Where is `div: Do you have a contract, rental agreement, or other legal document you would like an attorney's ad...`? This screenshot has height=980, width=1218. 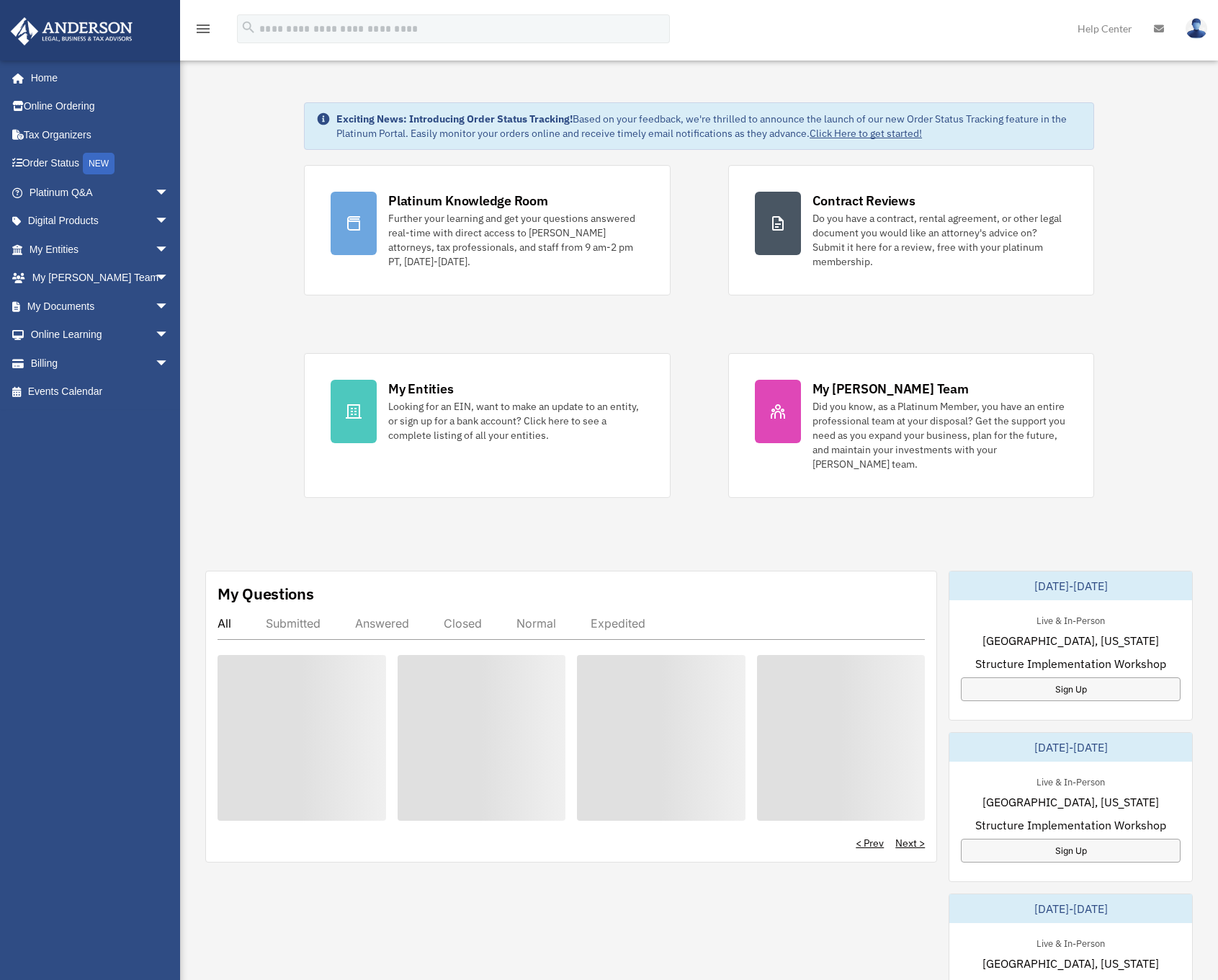
div: Do you have a contract, rental agreement, or other legal document you would like an attorney's ad... is located at coordinates (941, 240).